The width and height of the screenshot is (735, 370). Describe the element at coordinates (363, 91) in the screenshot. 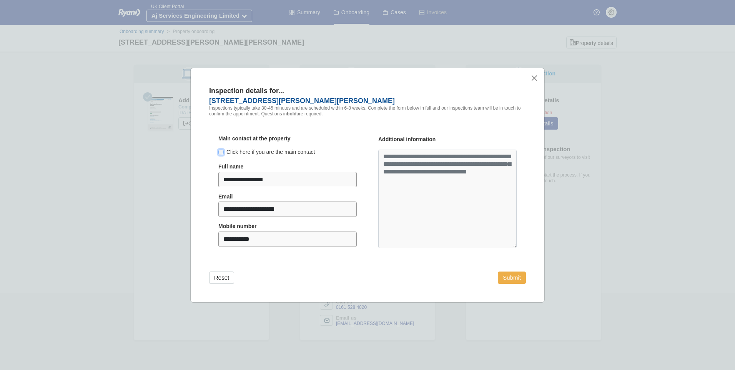

I see `div: Inspection details for...` at that location.